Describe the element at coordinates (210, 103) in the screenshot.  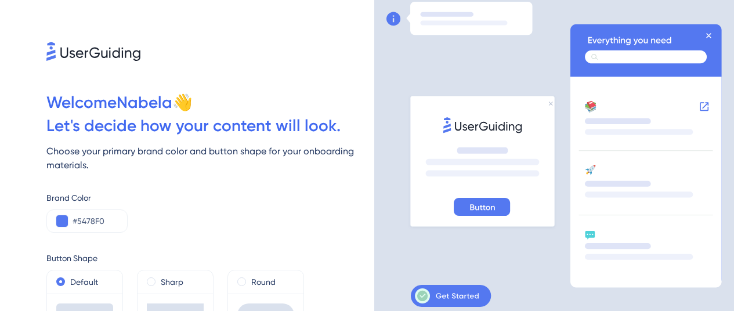
I see `div: Welcome Nabela 👋` at that location.